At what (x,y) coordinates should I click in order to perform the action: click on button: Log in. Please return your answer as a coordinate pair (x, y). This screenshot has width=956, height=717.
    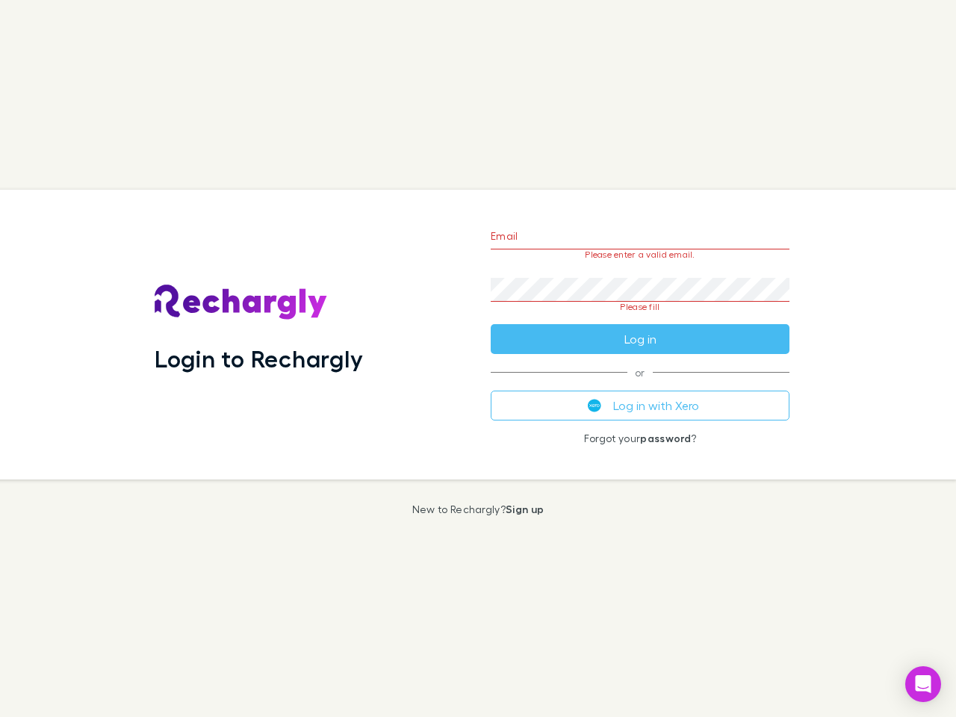
    Looking at the image, I should click on (640, 339).